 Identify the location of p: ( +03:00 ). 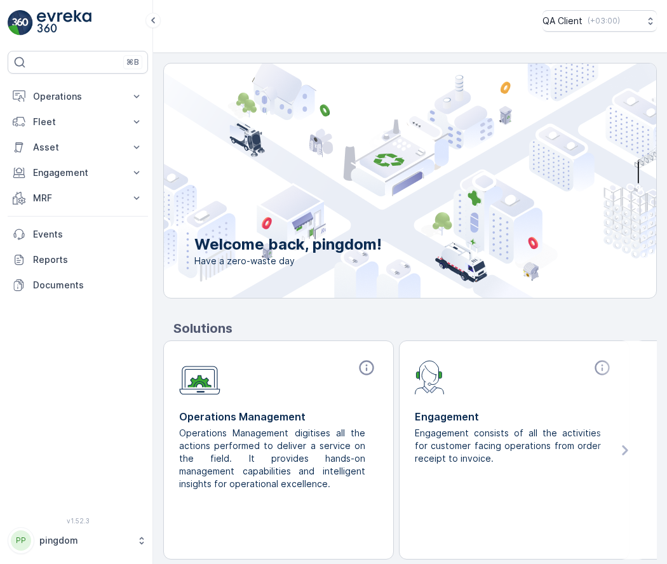
(604, 21).